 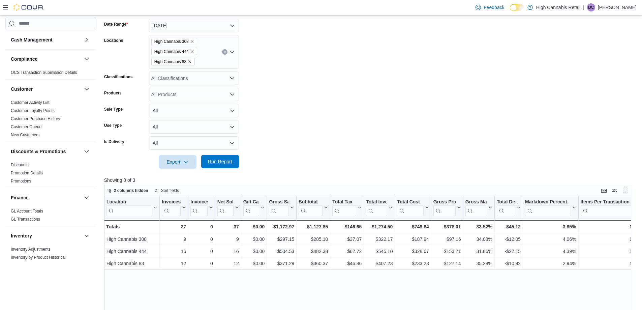 What do you see at coordinates (132, 263) in the screenshot?
I see `div: High Cannabis 83` at bounding box center [132, 263].